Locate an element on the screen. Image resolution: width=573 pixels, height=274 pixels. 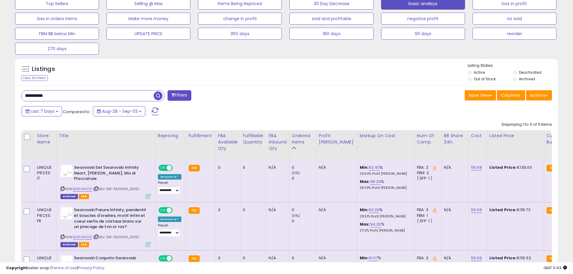
button: 270 days is located at coordinates (57, 49).